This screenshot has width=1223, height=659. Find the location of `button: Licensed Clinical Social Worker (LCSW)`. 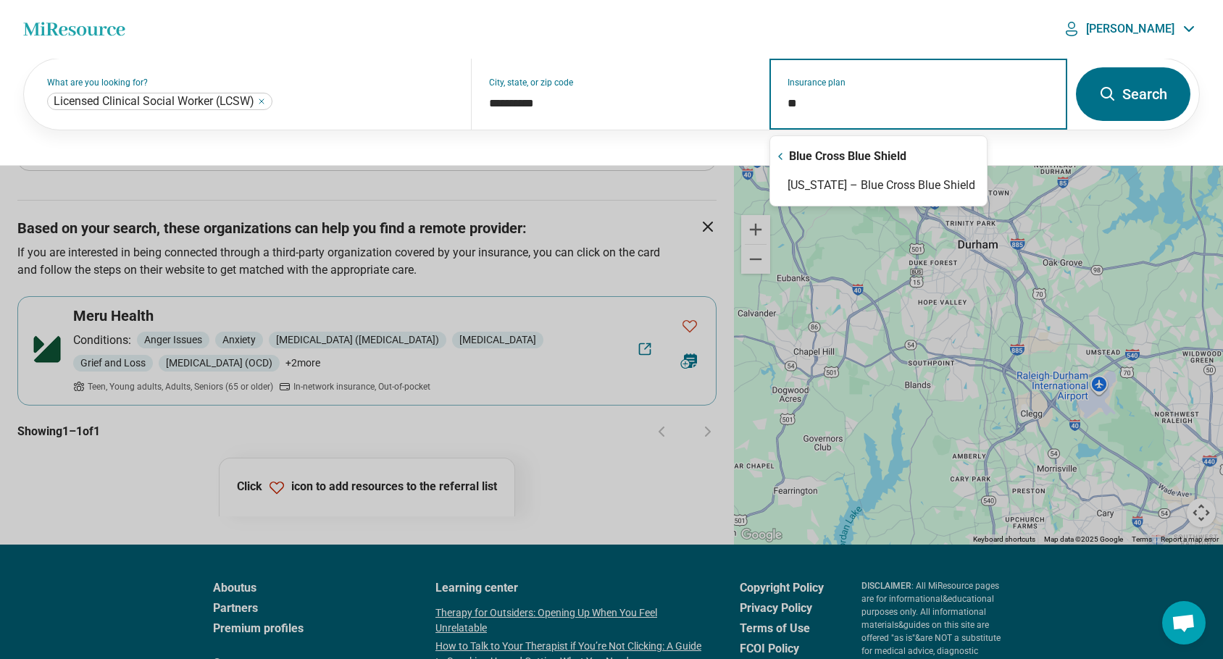

button: Licensed Clinical Social Worker (LCSW) is located at coordinates (261, 101).